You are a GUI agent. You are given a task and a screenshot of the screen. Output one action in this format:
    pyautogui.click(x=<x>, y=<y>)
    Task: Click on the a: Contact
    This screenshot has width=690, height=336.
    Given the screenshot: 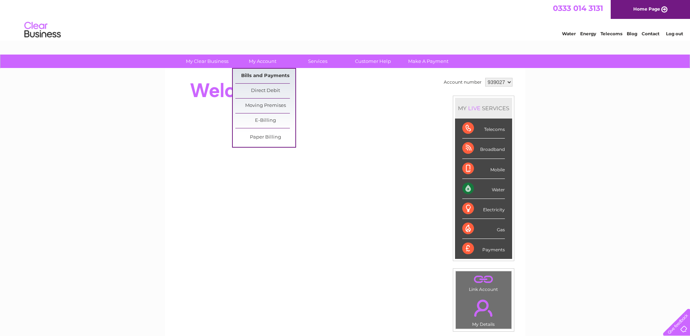 What is the action you would take?
    pyautogui.click(x=650, y=33)
    